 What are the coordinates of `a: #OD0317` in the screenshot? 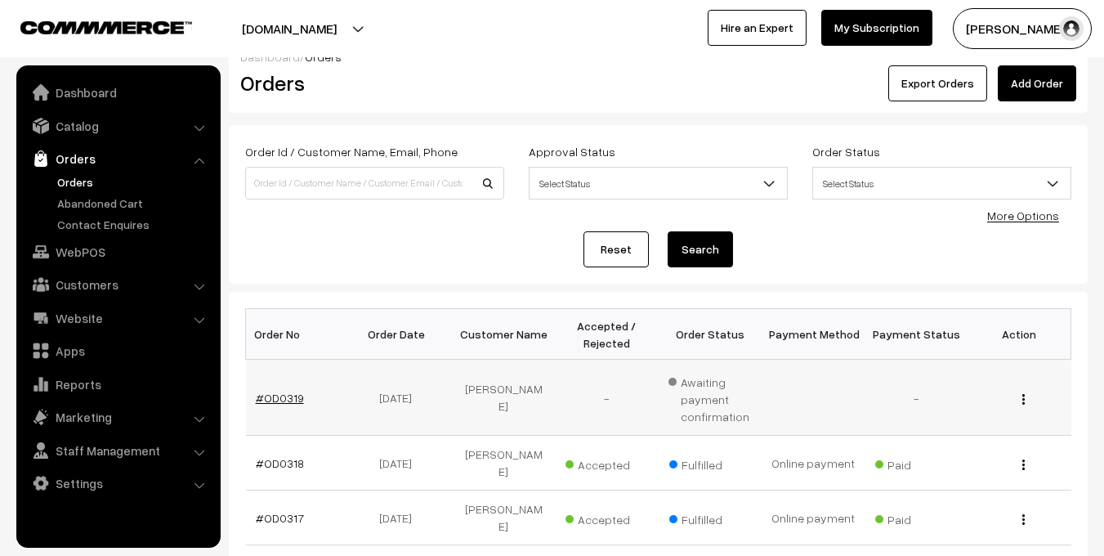 It's located at (280, 517).